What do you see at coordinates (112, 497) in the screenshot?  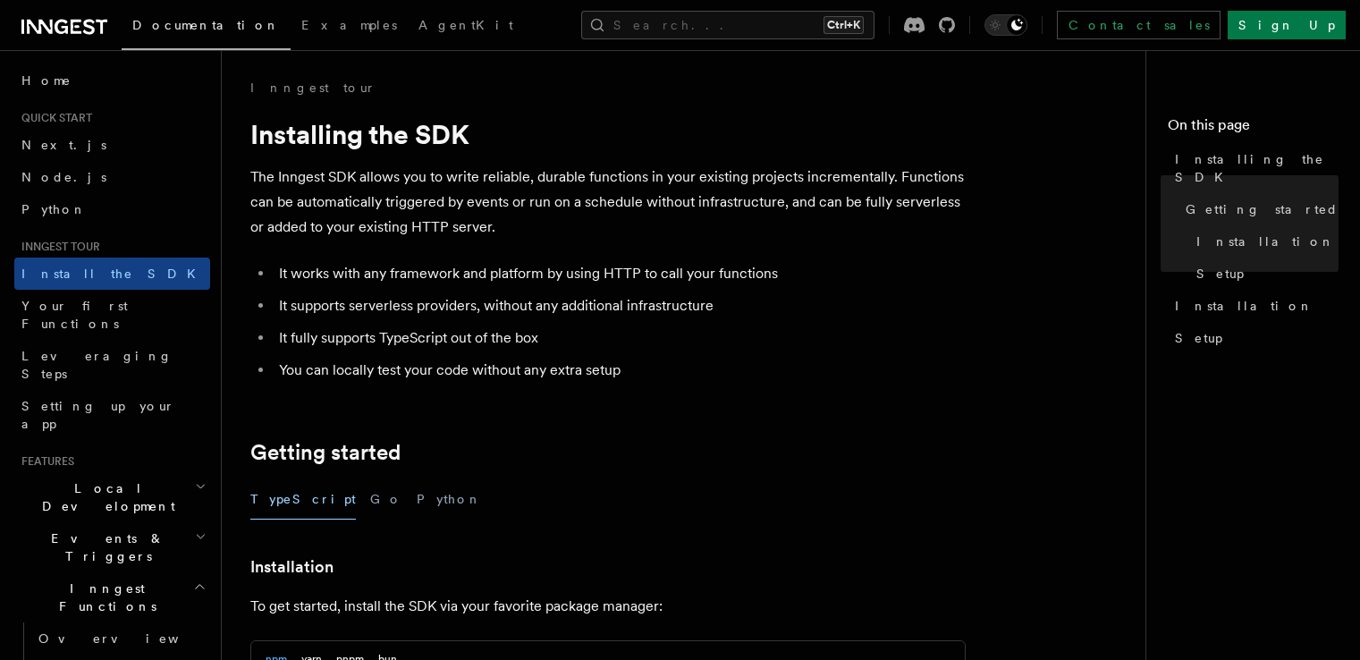 I see `button: Local Development` at bounding box center [112, 497].